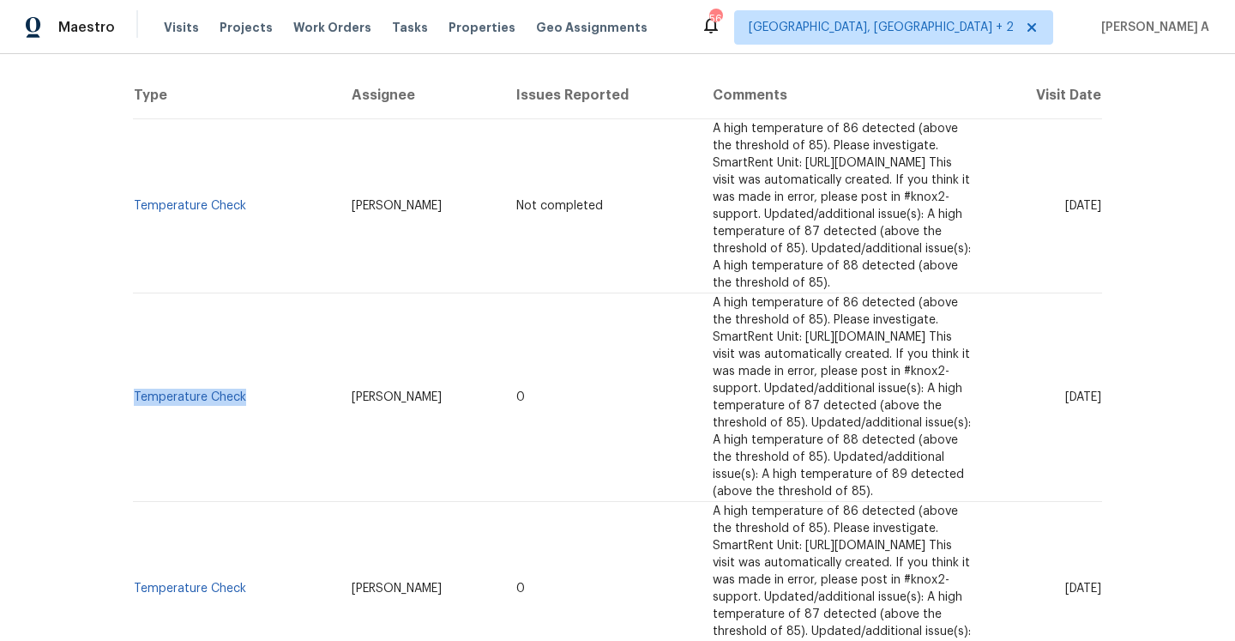 This screenshot has height=641, width=1235. What do you see at coordinates (181, 27) in the screenshot?
I see `span: Visits` at bounding box center [181, 27].